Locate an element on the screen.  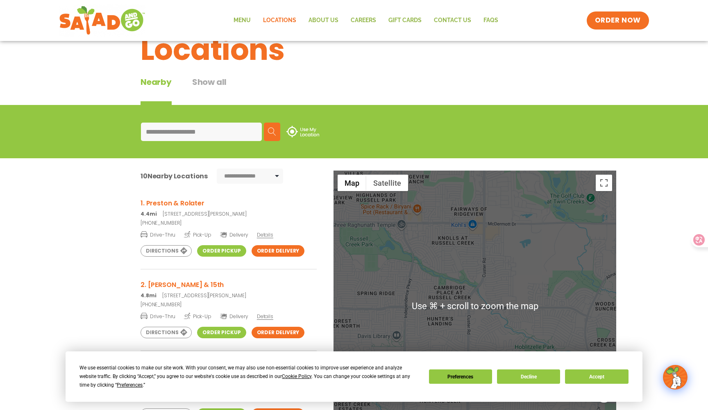
div: Nearby Locations is located at coordinates (174, 176).